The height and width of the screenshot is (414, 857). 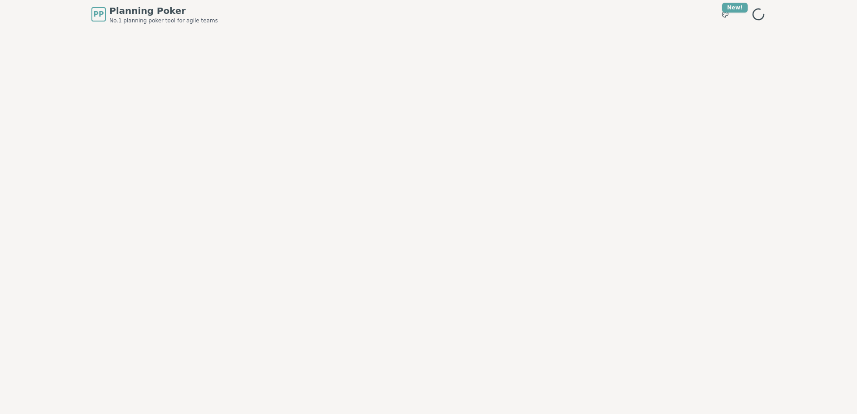 I want to click on a: PPPlanning PokerNo.1 planning poker tool for agile teams, so click(x=155, y=14).